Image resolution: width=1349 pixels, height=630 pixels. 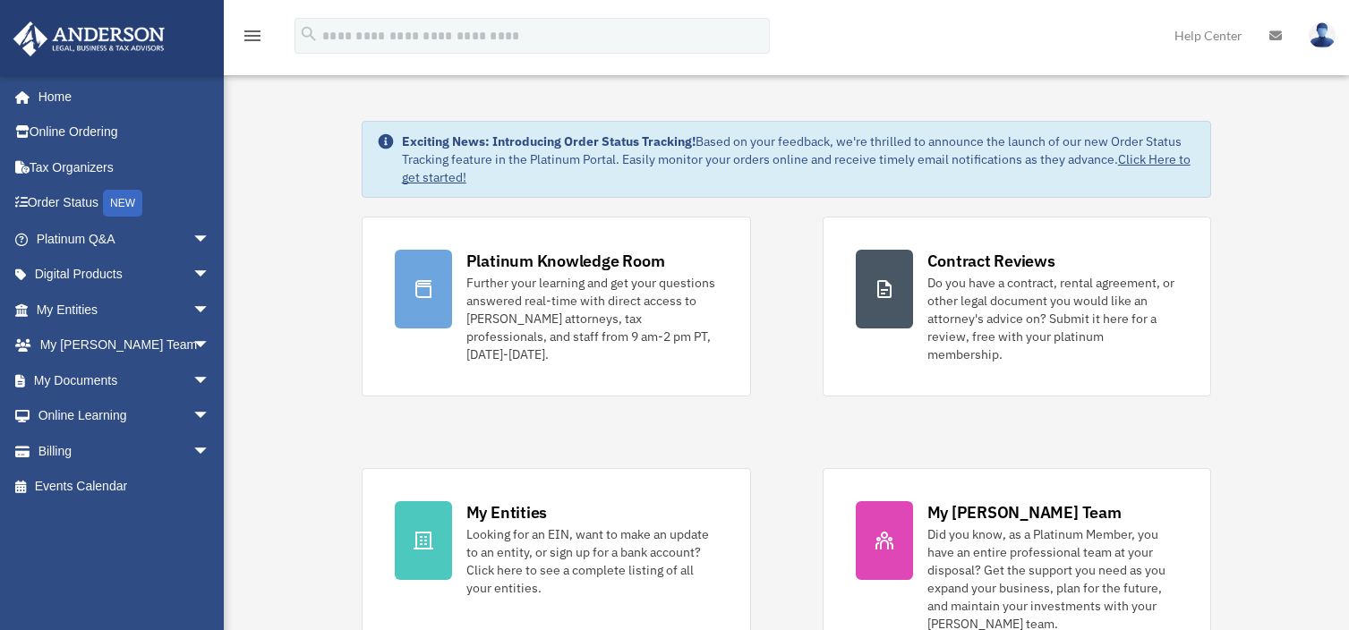 I want to click on a: Platinum Q&Aarrow_drop_down, so click(x=124, y=239).